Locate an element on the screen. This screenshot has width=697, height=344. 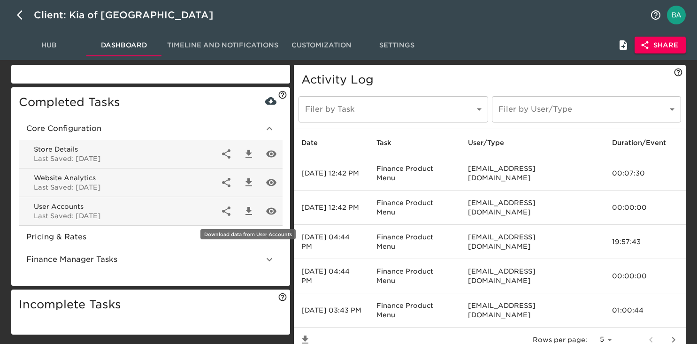
span: Duration/Event is located at coordinates (645, 143).